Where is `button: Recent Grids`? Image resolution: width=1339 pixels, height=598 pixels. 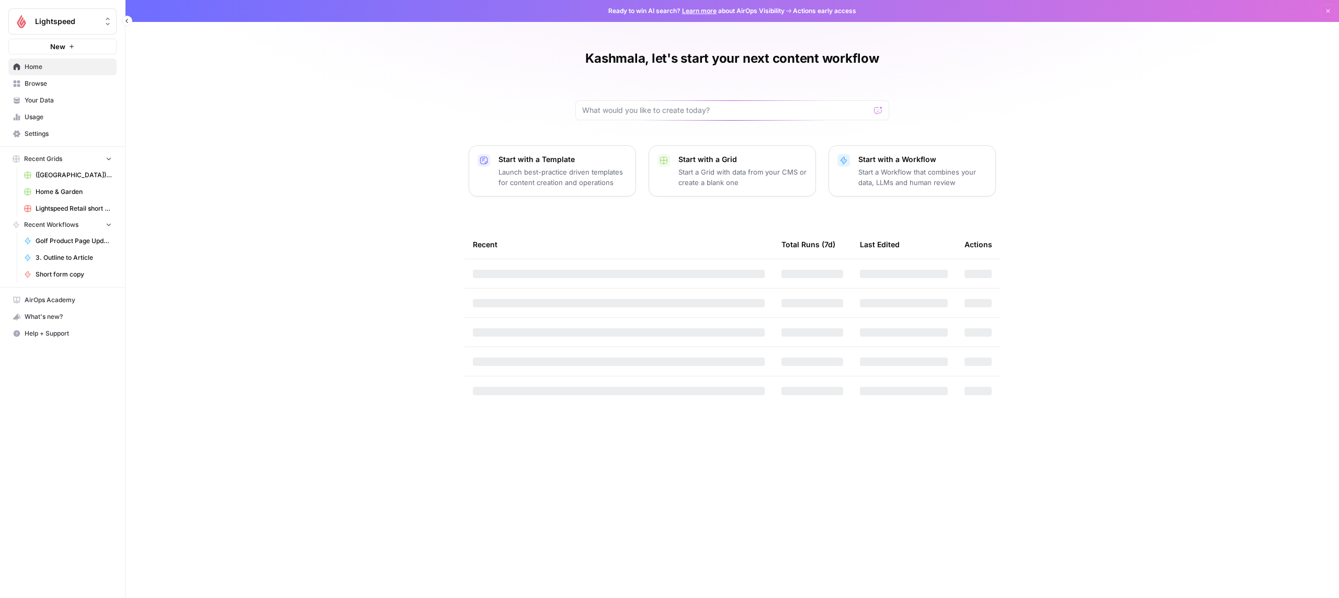
button: Recent Grids is located at coordinates (62, 159).